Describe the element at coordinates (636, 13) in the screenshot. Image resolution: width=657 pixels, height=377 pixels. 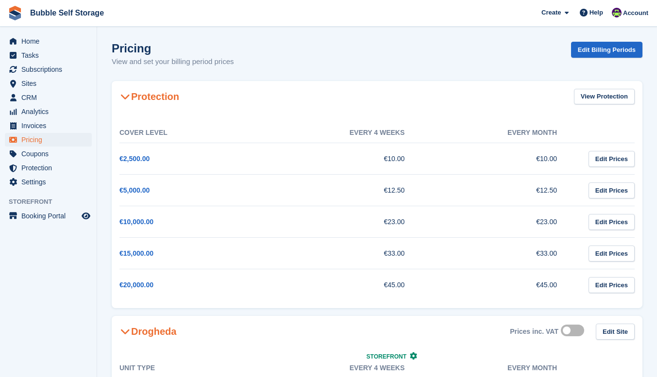
I see `span: Account` at that location.